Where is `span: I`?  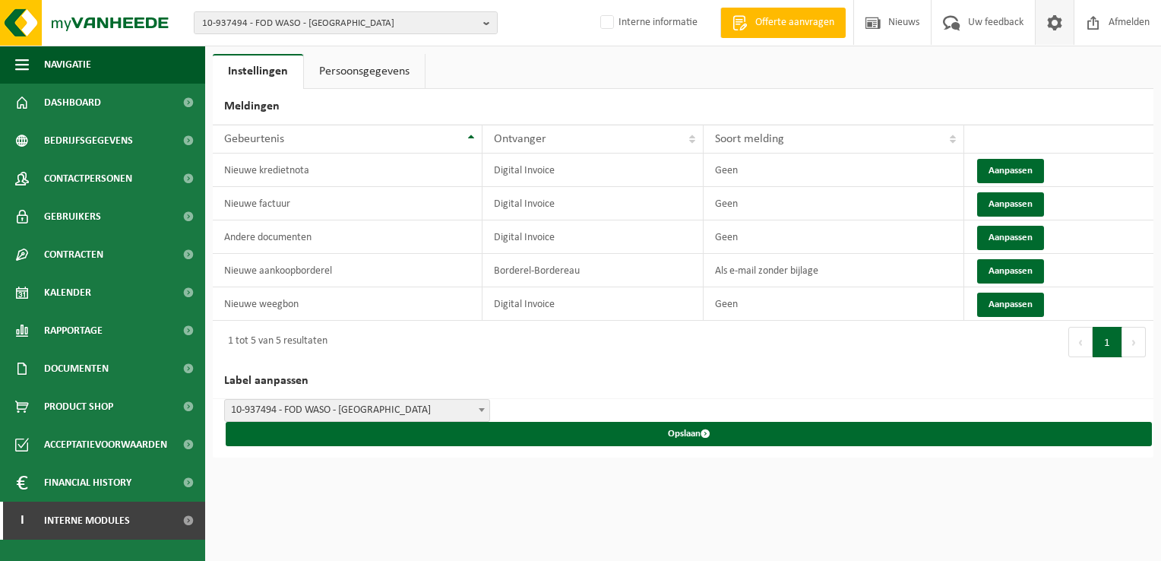 span: I is located at coordinates (22, 521).